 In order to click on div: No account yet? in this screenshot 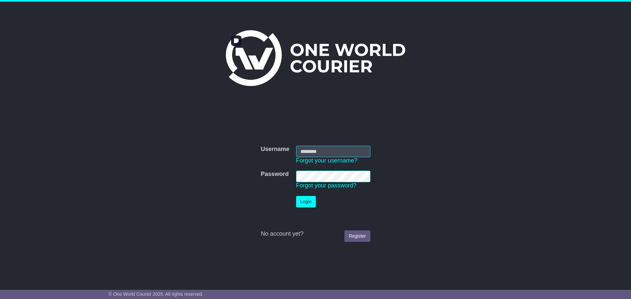, I will do `click(315, 234)`.